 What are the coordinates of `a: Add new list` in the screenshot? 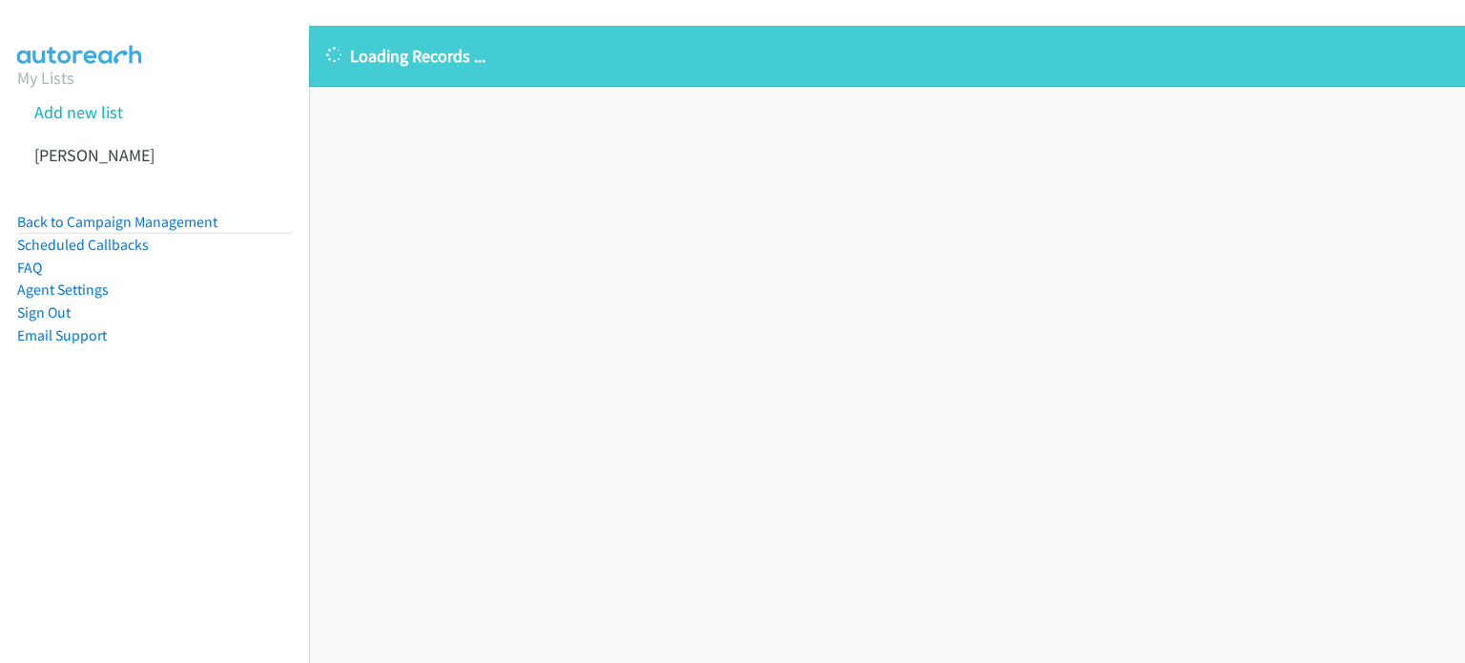 It's located at (78, 112).